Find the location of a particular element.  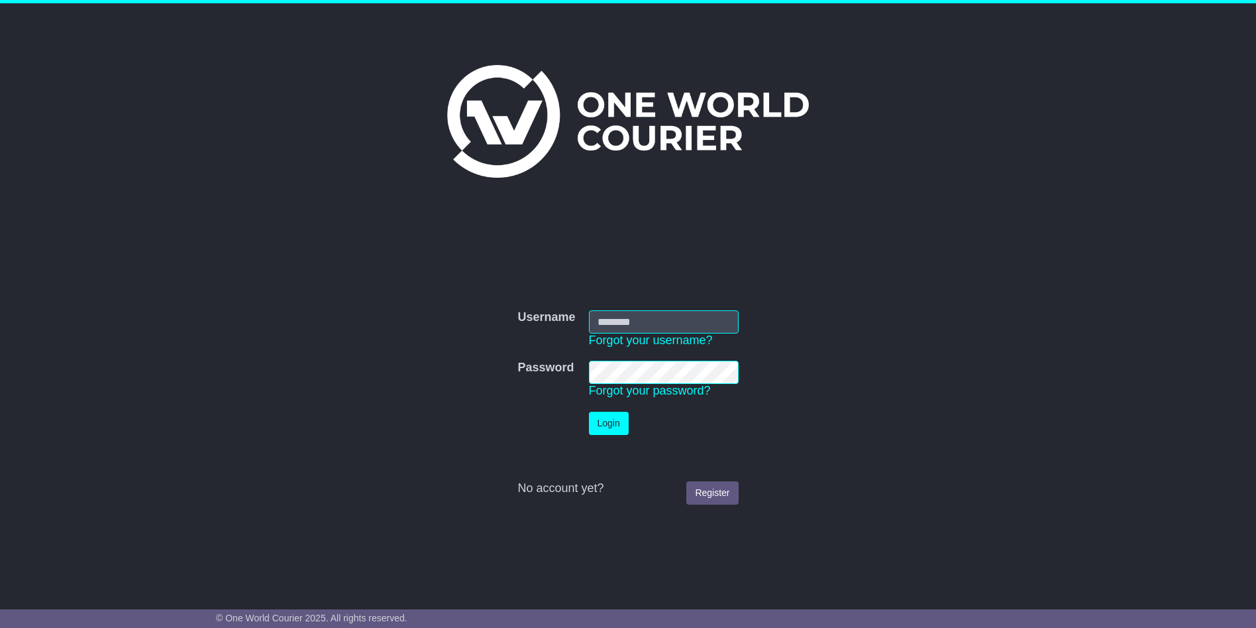

a: Forgot your username? is located at coordinates (651, 340).